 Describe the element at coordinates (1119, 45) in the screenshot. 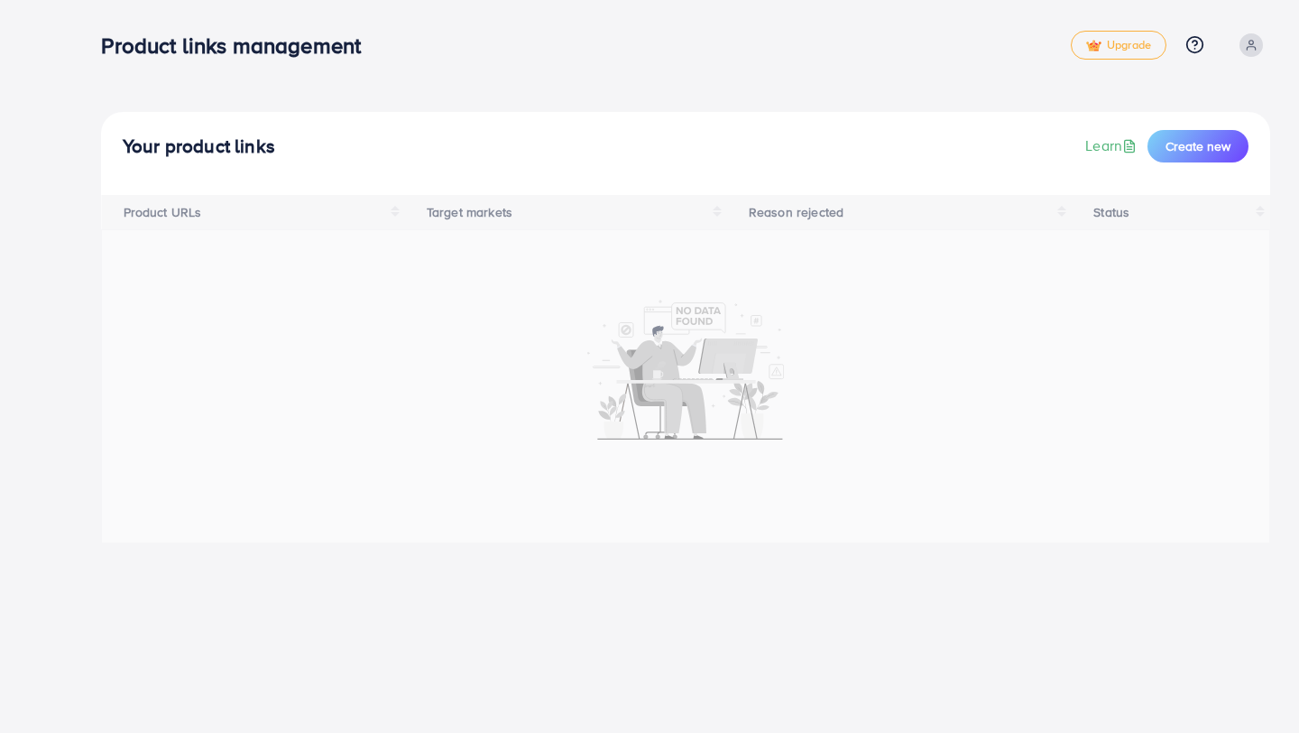

I see `span: Upgrade` at that location.